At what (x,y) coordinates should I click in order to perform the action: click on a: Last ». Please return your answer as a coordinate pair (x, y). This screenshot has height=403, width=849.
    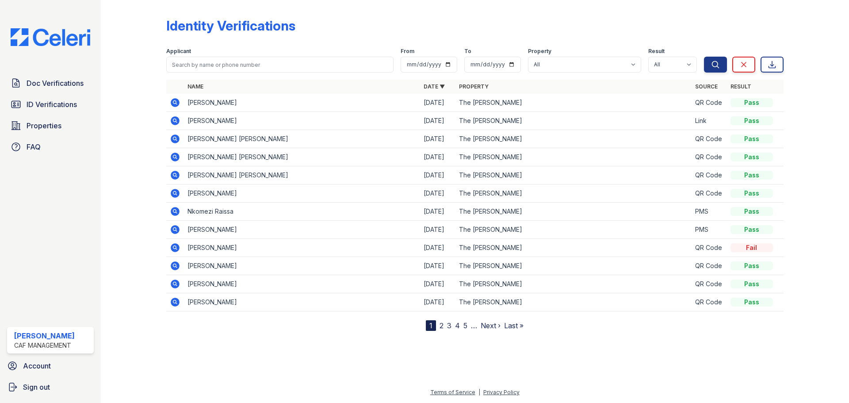
    Looking at the image, I should click on (514, 325).